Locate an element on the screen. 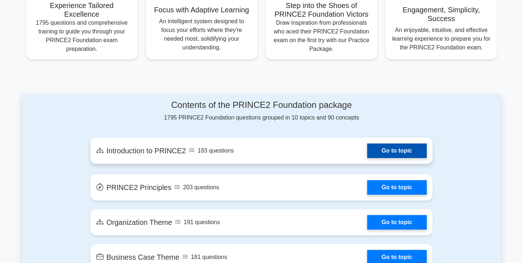  div: 1795 PRINCE2 Foundation questions grouped in 10 topics and 90 concepts is located at coordinates (261, 111).